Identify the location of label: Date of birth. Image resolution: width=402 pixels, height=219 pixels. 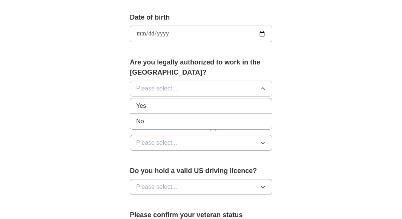
(201, 17).